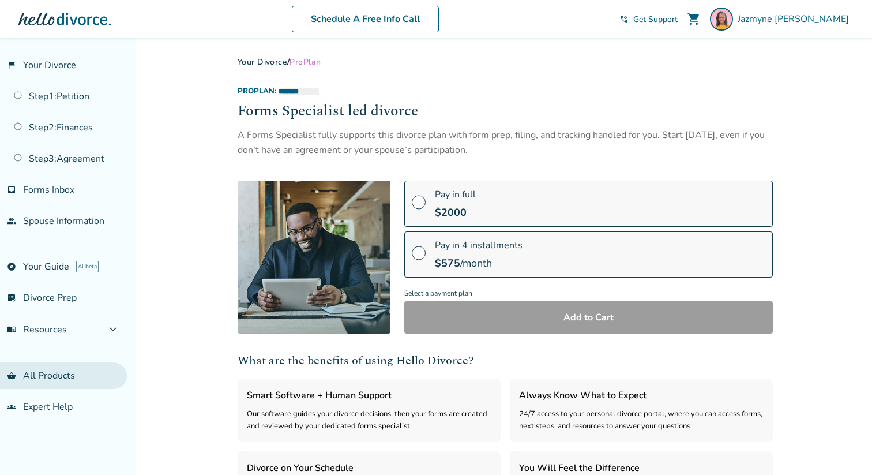  What do you see at coordinates (505, 360) in the screenshot?
I see `h2: What are the benefits of using Hello Divorce?` at bounding box center [505, 360].